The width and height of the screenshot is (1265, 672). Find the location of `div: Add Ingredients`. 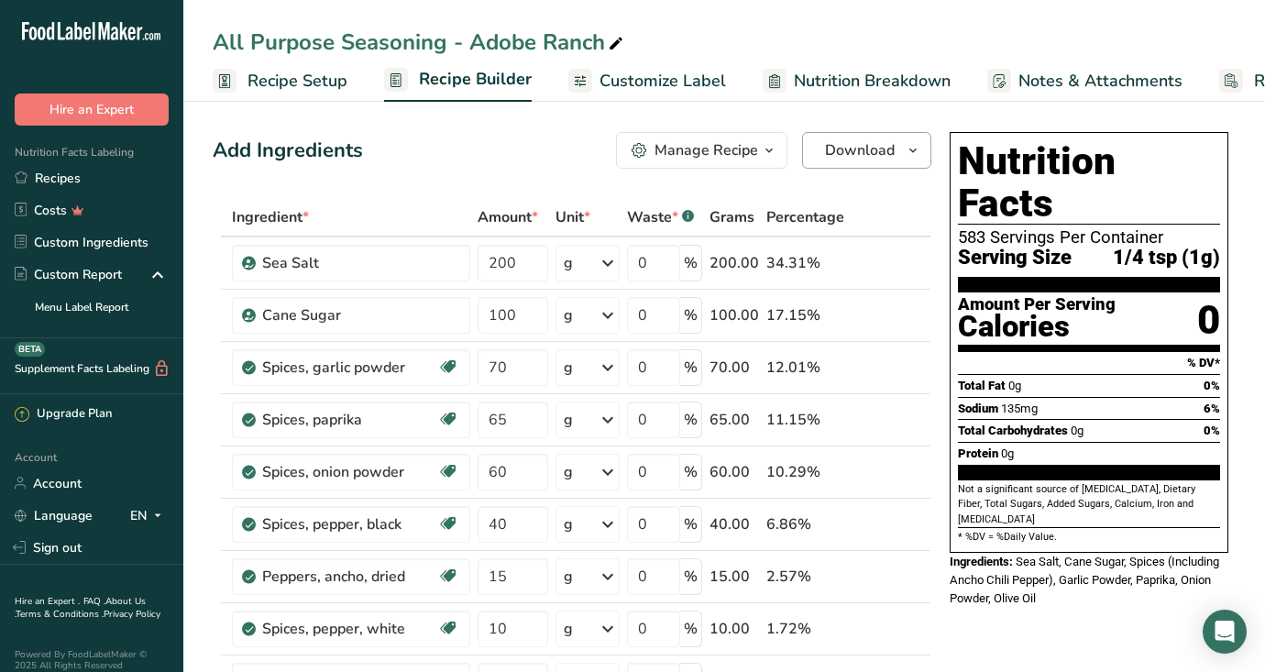

div: Add Ingredients is located at coordinates (288, 150).